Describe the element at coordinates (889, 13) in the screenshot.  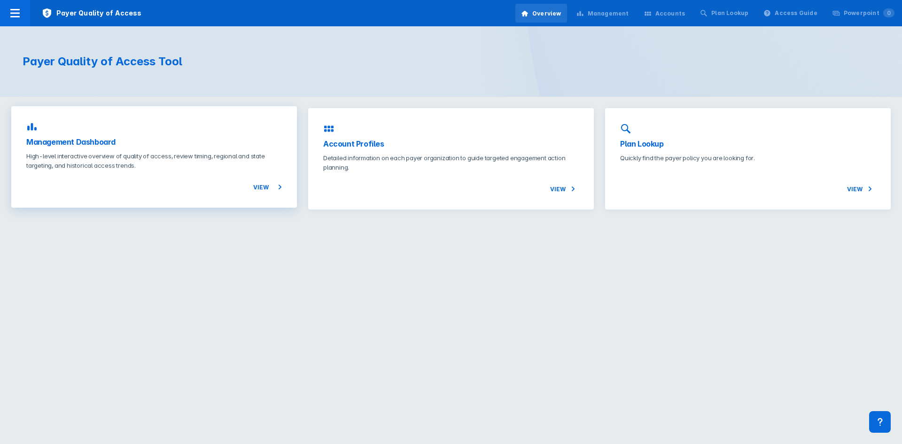
I see `span: 0` at that location.